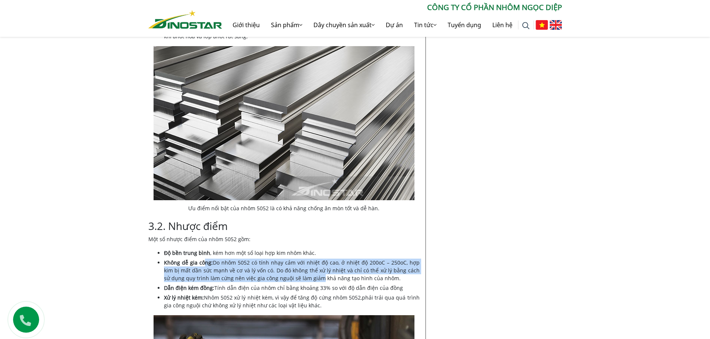 The height and width of the screenshot is (339, 710). What do you see at coordinates (187, 253) in the screenshot?
I see `strong: Độ bền trung bình` at bounding box center [187, 253].